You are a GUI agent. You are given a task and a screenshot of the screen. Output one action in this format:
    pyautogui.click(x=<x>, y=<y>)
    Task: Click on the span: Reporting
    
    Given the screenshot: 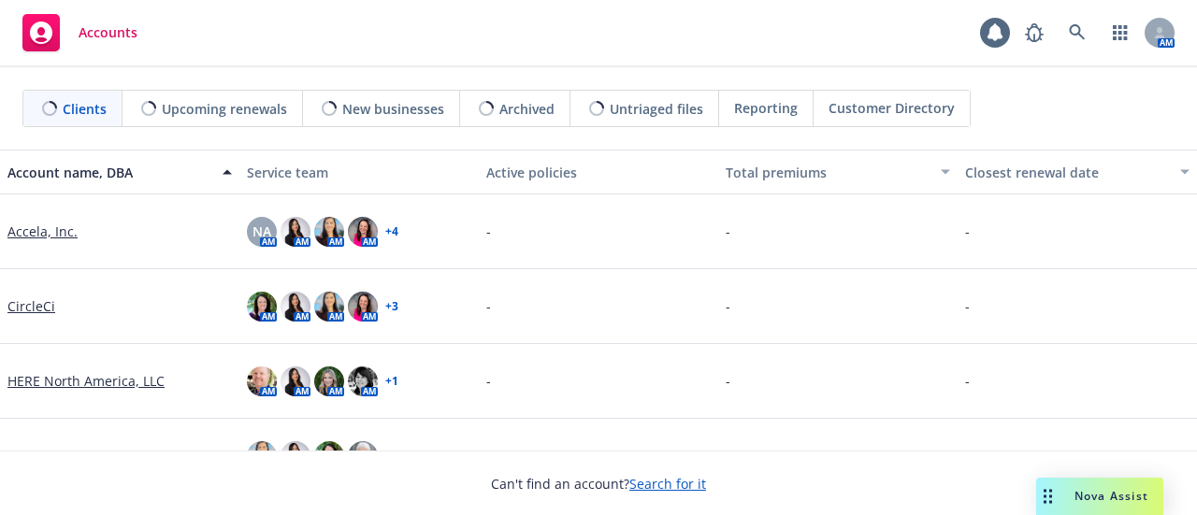 What is the action you would take?
    pyautogui.click(x=766, y=108)
    